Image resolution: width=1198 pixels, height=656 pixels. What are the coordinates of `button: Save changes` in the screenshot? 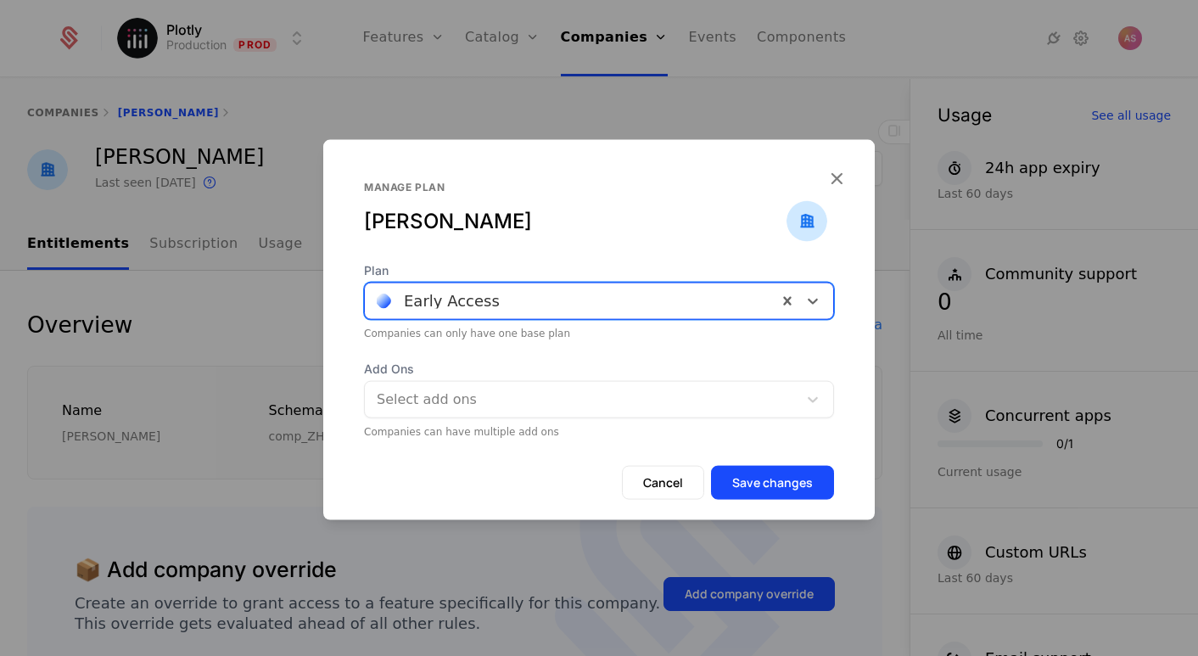 It's located at (772, 482).